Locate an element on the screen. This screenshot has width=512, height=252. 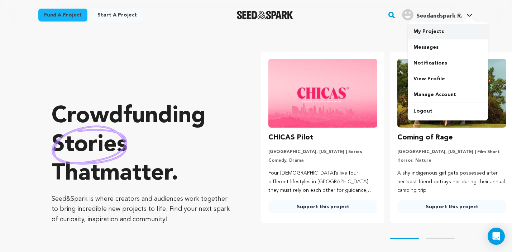
a: Seed&Spark Homepage is located at coordinates (265, 15).